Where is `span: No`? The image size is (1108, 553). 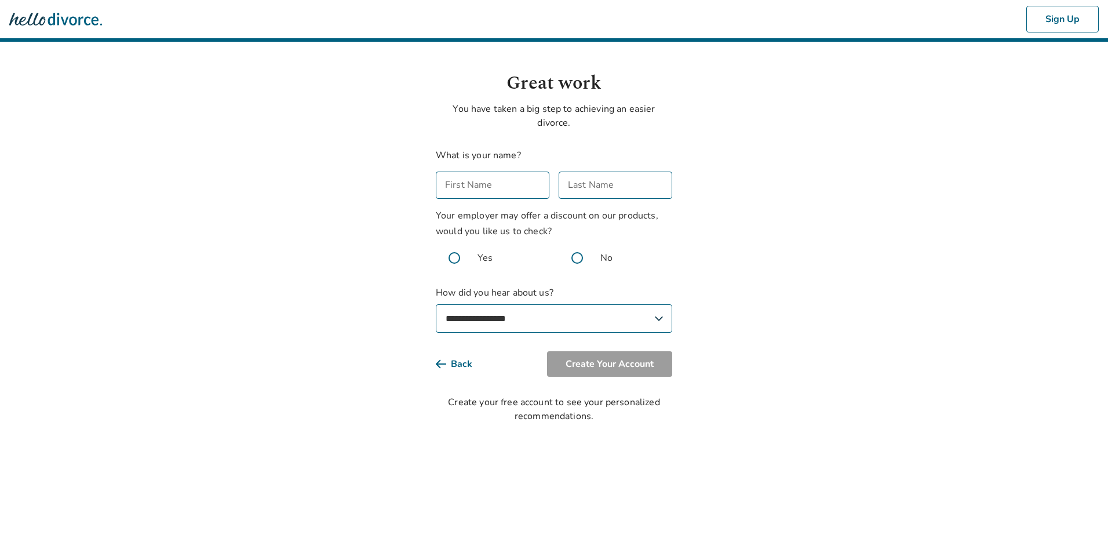
span: No is located at coordinates (606, 258).